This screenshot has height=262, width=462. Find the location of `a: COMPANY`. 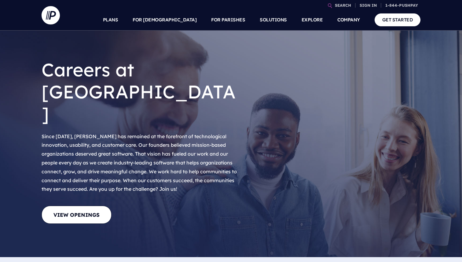

a: COMPANY is located at coordinates (349, 20).